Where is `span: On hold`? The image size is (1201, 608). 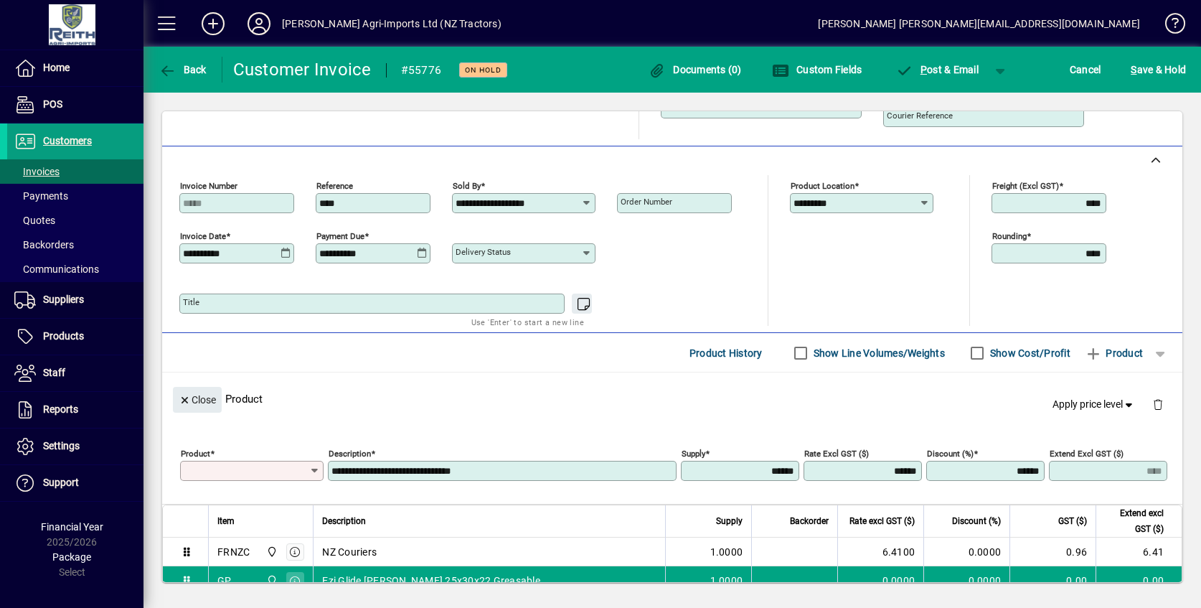 span: On hold is located at coordinates (483, 70).